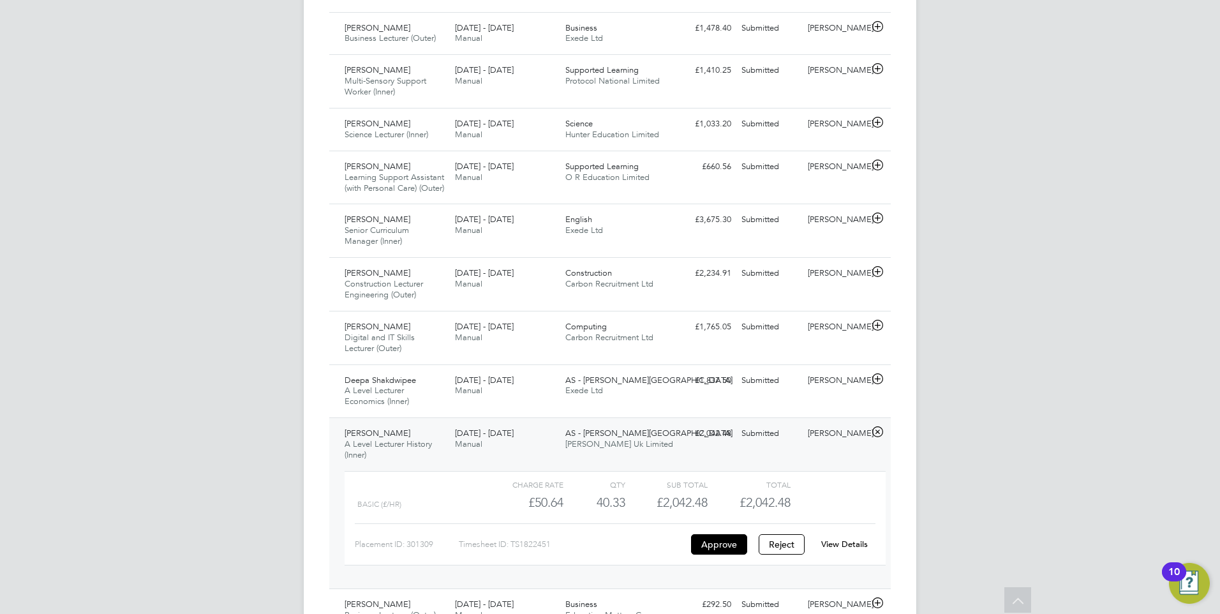 The width and height of the screenshot is (1220, 614). I want to click on div: Charge rate, so click(522, 484).